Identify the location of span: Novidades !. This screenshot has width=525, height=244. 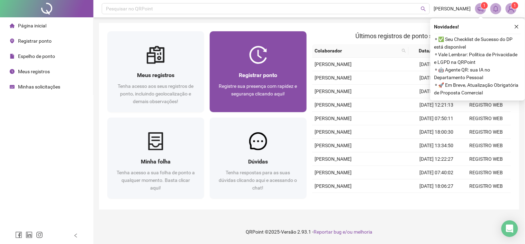
(447, 27).